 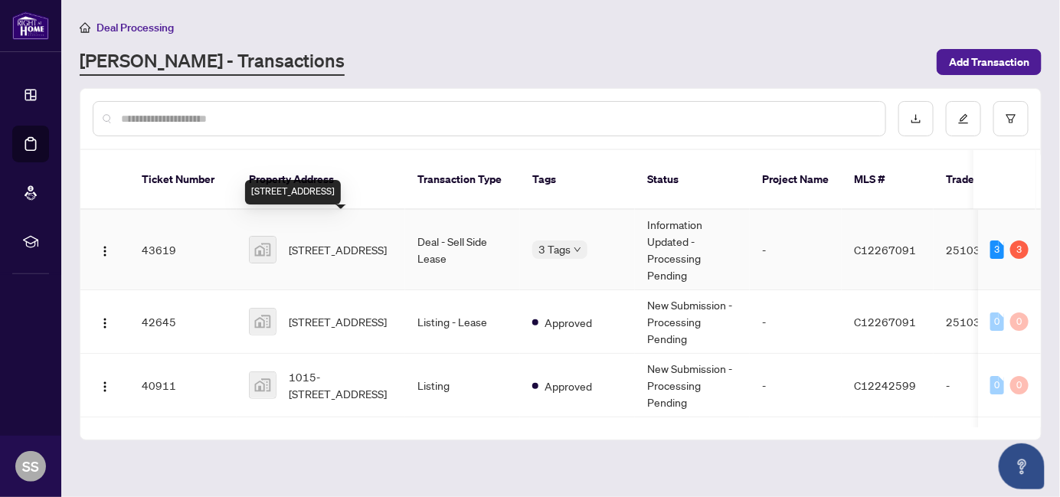 I want to click on th: Transaction Type, so click(x=462, y=180).